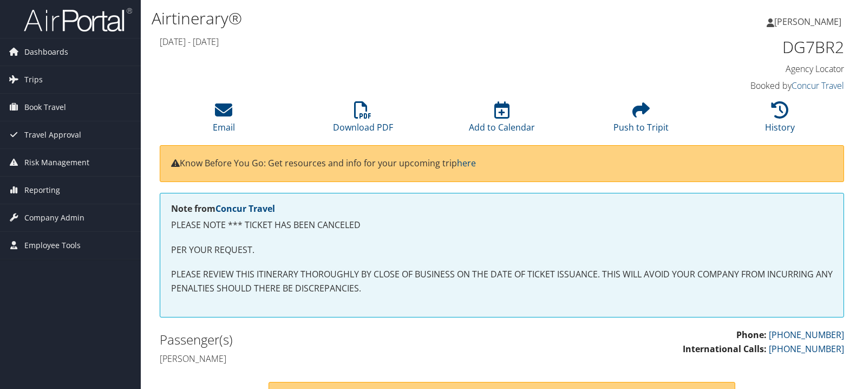  I want to click on h1: Airtinerary®, so click(385, 18).